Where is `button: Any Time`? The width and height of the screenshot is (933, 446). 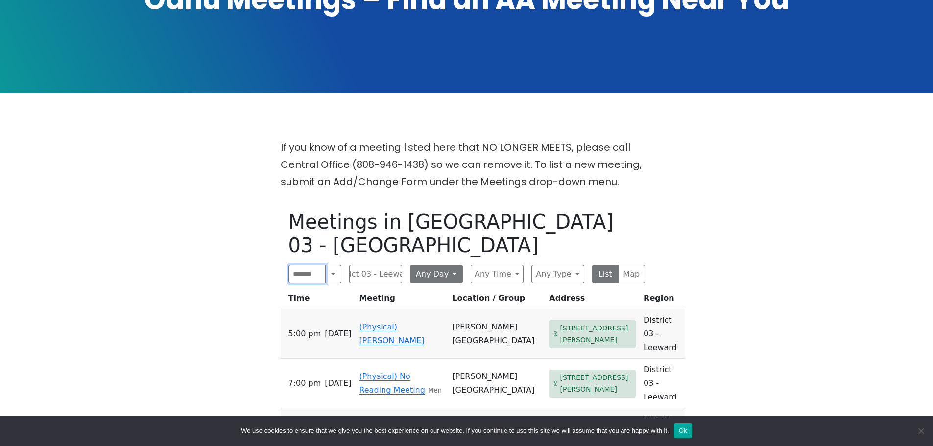
button: Any Time is located at coordinates (497, 274).